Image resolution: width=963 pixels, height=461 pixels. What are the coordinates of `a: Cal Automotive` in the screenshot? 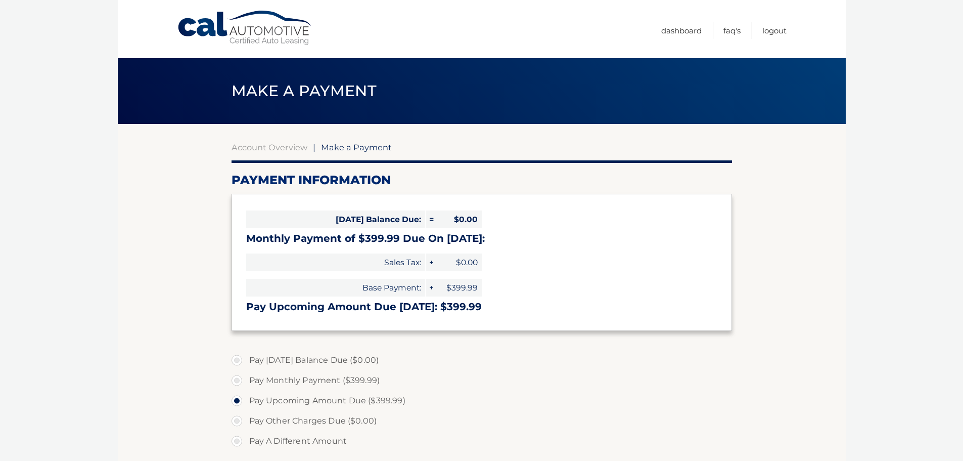 It's located at (245, 28).